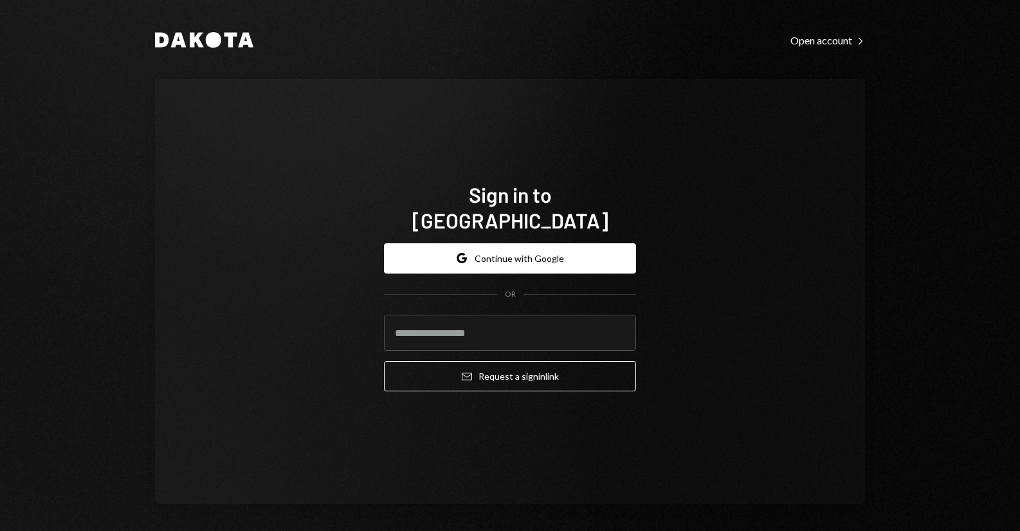 This screenshot has width=1020, height=531. Describe the element at coordinates (510, 258) in the screenshot. I see `button: Continue with Google` at that location.